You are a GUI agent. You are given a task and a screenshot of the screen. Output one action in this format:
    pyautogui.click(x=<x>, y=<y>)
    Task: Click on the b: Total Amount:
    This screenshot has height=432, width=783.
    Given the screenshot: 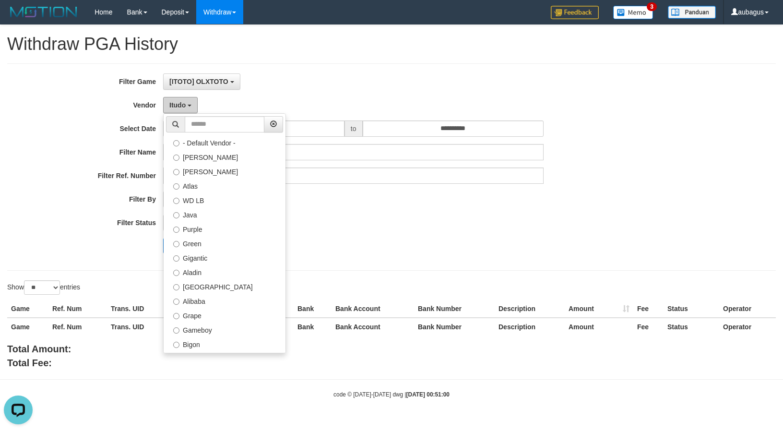 What is the action you would take?
    pyautogui.click(x=39, y=349)
    